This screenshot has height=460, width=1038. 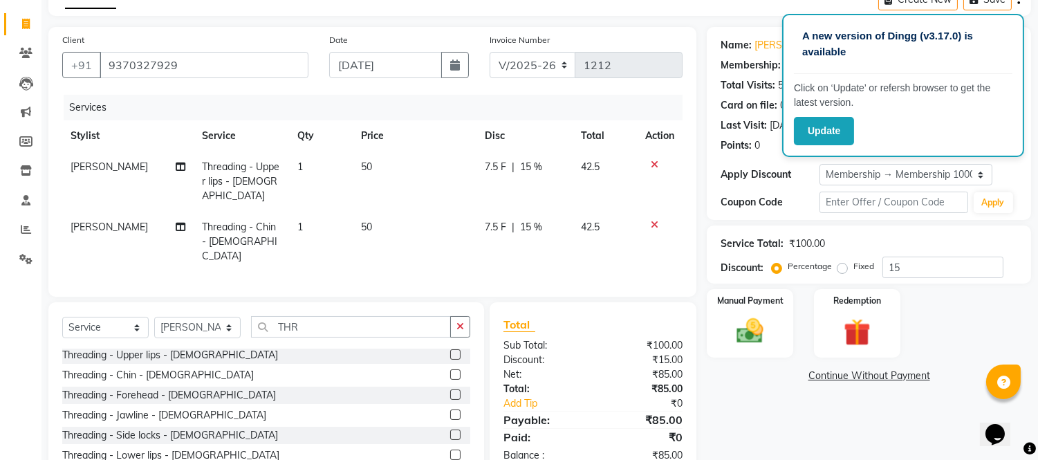 I want to click on label: Invoice Number, so click(x=520, y=40).